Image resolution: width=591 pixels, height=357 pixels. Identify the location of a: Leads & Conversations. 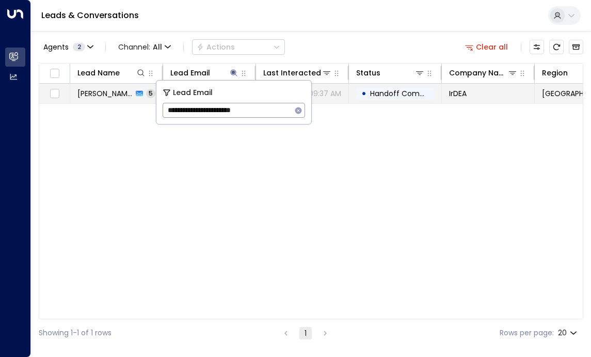
(90, 15).